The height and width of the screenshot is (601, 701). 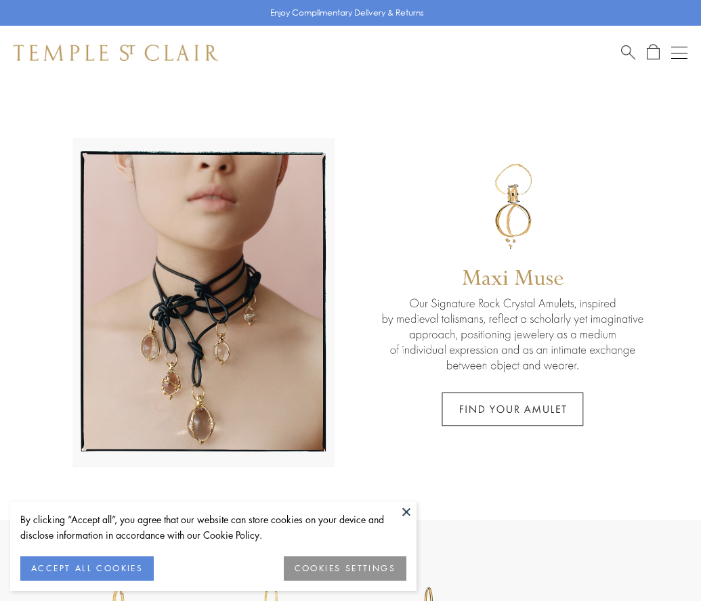 What do you see at coordinates (653, 52) in the screenshot?
I see `a: Open Shopping Bag` at bounding box center [653, 52].